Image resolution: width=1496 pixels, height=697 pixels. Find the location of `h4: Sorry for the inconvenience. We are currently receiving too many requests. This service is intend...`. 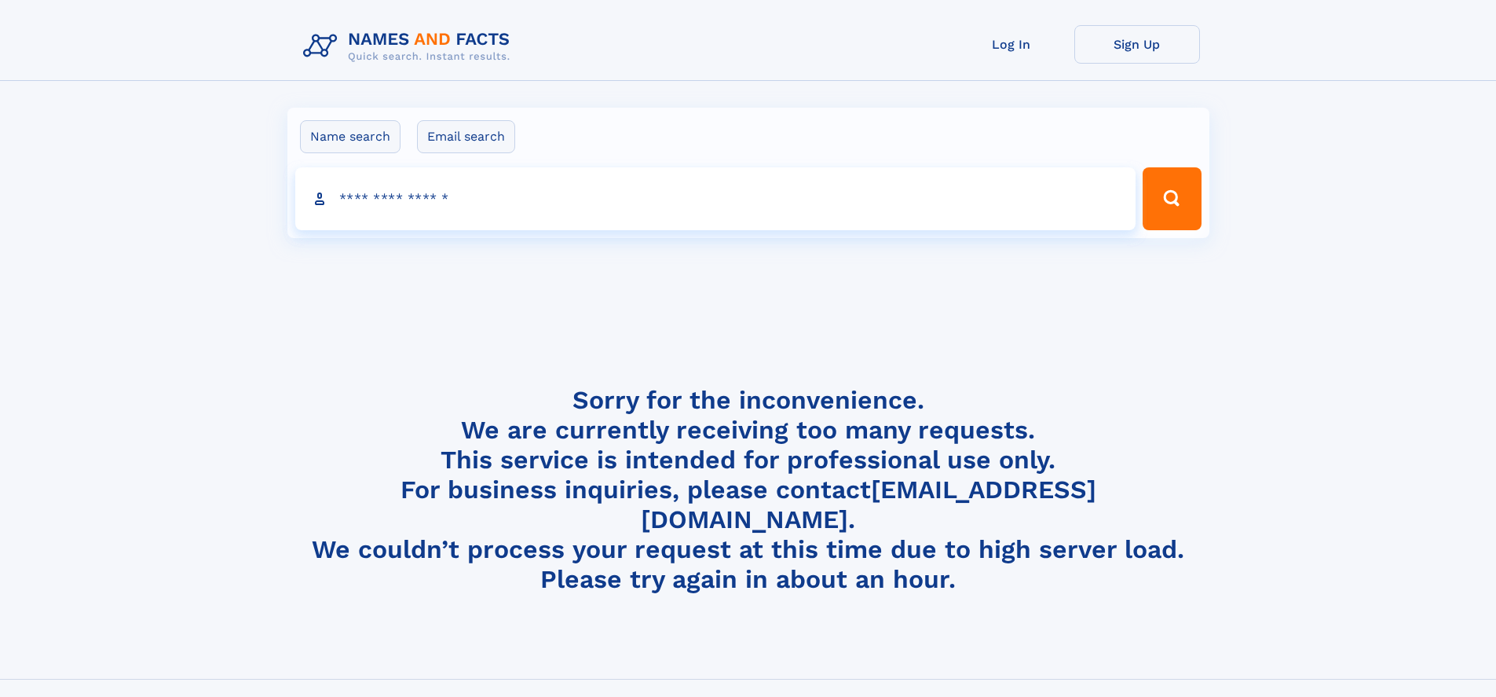

h4: Sorry for the inconvenience. We are currently receiving too many requests. This service is intend... is located at coordinates (749, 489).